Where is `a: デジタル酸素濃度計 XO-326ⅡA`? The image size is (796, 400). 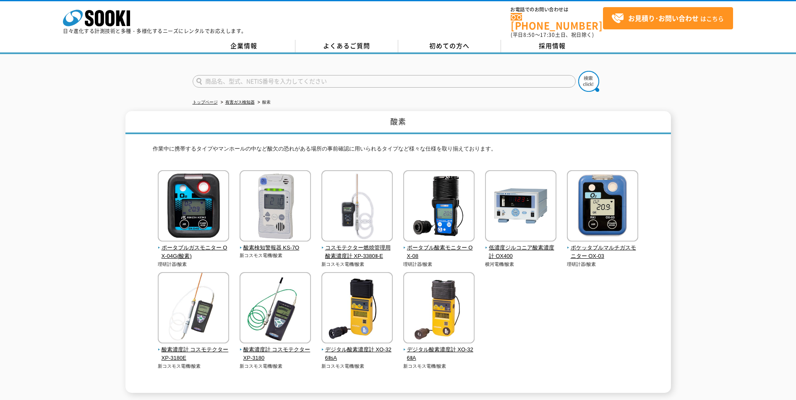
a: デジタル酸素濃度計 XO-326ⅡA is located at coordinates (439, 351).